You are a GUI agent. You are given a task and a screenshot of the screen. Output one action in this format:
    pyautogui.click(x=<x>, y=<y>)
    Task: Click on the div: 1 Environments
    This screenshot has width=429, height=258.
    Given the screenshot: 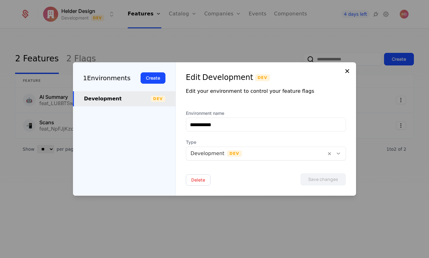 What is the action you would take?
    pyautogui.click(x=107, y=78)
    